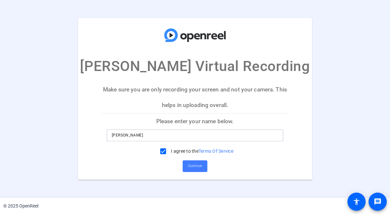  What do you see at coordinates (216, 152) in the screenshot?
I see `a: Terms Of Service` at bounding box center [216, 152].